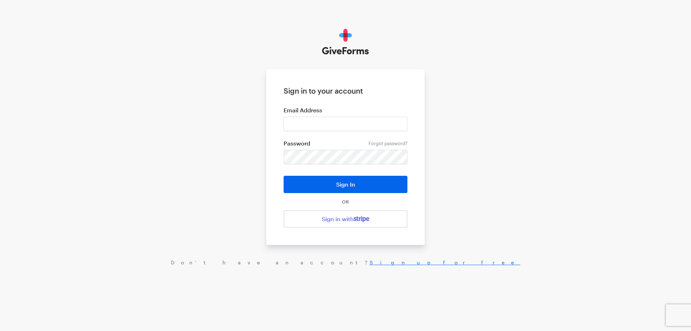 This screenshot has height=331, width=691. What do you see at coordinates (345, 201) in the screenshot?
I see `span: OR` at bounding box center [345, 201].